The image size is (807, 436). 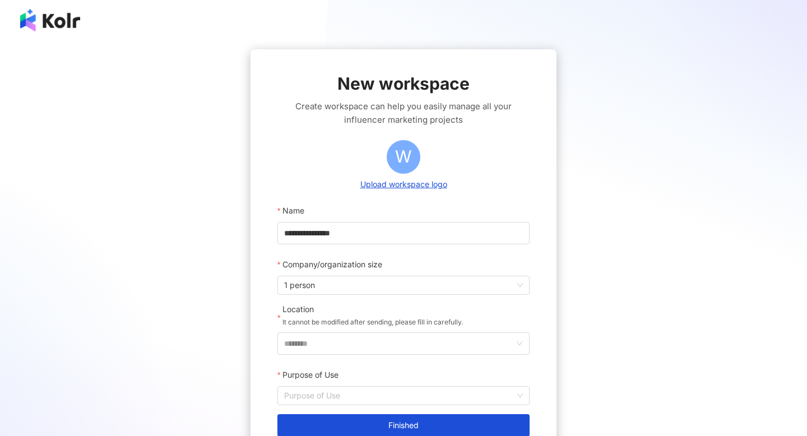 What do you see at coordinates (403, 233) in the screenshot?
I see `input: Name` at bounding box center [403, 233].